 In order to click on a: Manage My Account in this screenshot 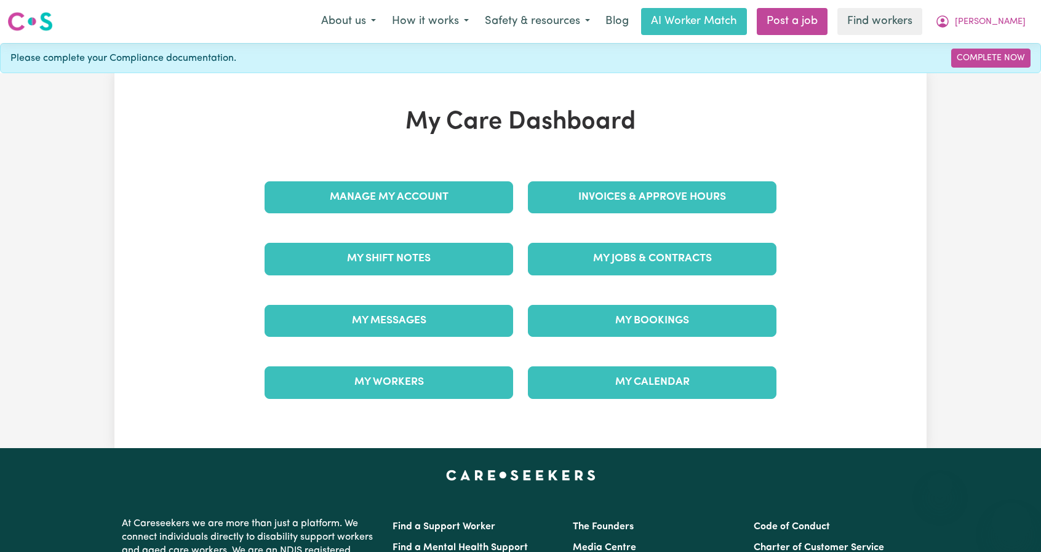, I will do `click(389, 197)`.